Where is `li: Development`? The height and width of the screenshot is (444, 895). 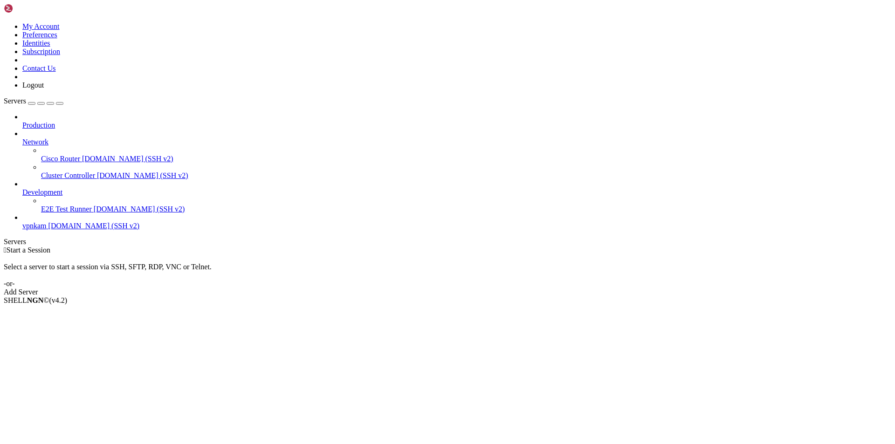
li: Development is located at coordinates (457, 197).